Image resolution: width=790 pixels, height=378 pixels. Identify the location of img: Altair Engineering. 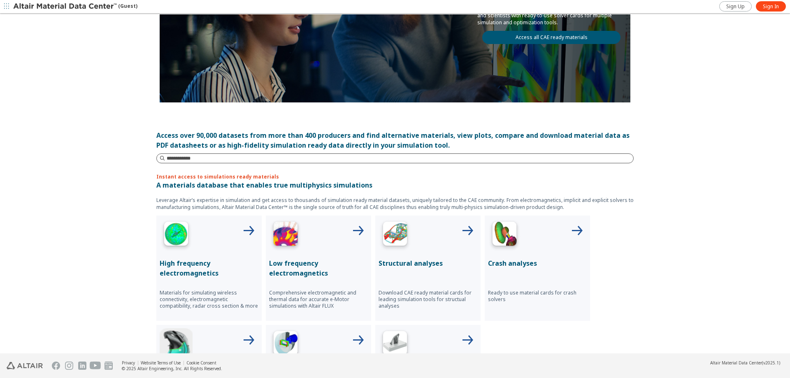
(25, 366).